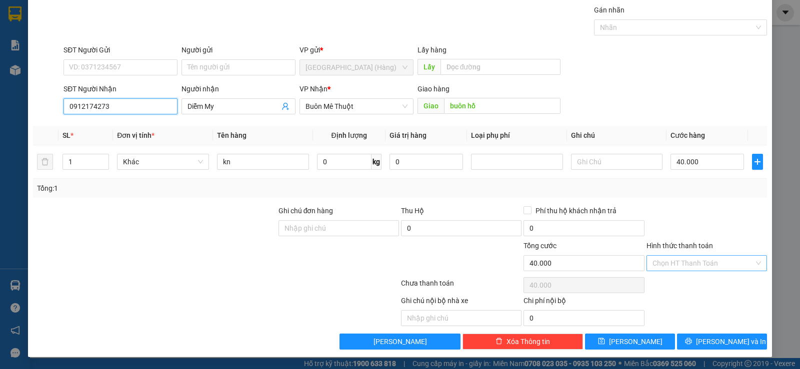 This screenshot has width=800, height=369. Describe the element at coordinates (313, 89) in the screenshot. I see `span: VP Nhận` at that location.